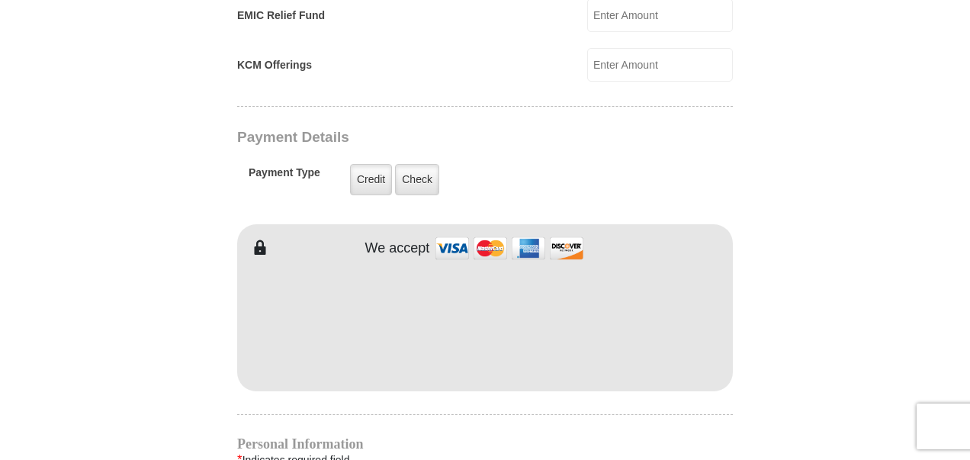 The width and height of the screenshot is (970, 460). Describe the element at coordinates (431, 137) in the screenshot. I see `h3: Payment Details` at that location.